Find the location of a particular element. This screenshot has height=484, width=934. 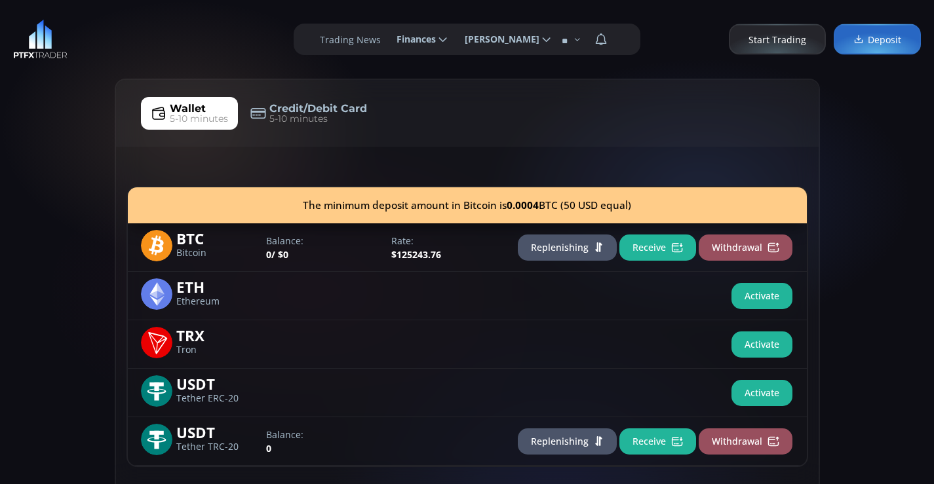

span: Start Trading is located at coordinates (777, 39).